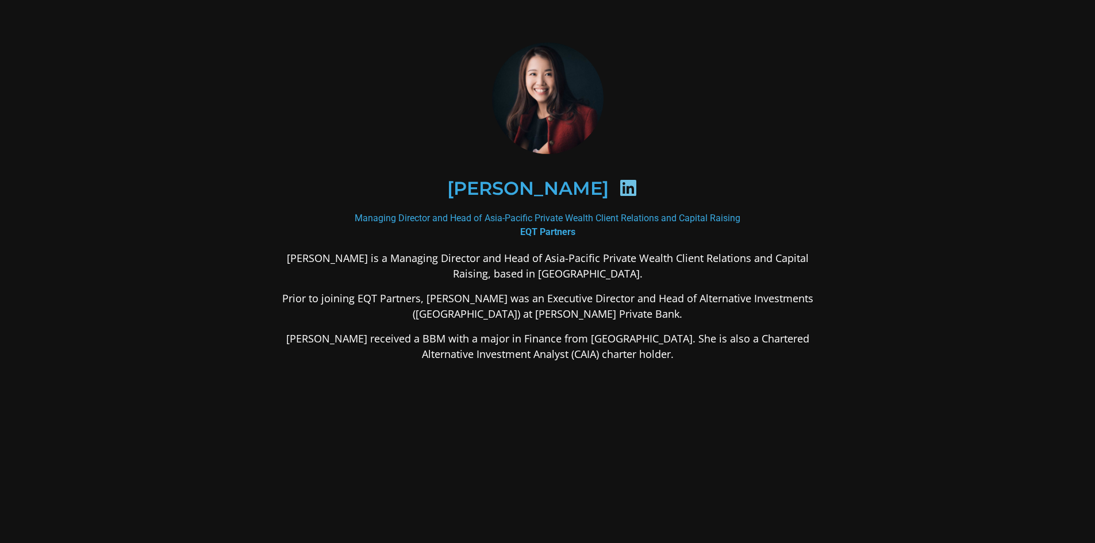  I want to click on b: EQT Partners, so click(548, 232).